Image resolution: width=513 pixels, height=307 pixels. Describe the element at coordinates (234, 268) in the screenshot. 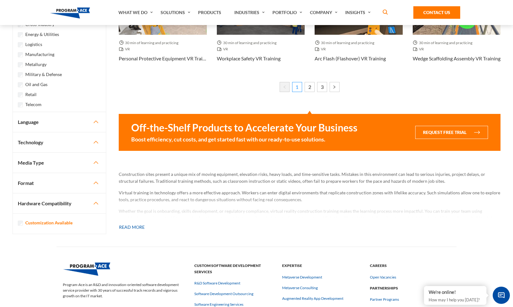

I see `strong: Custom Software Development Services` at that location.